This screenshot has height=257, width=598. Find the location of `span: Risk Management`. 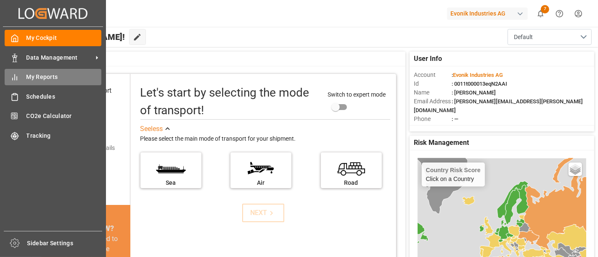

span: Risk Management is located at coordinates (441, 143).